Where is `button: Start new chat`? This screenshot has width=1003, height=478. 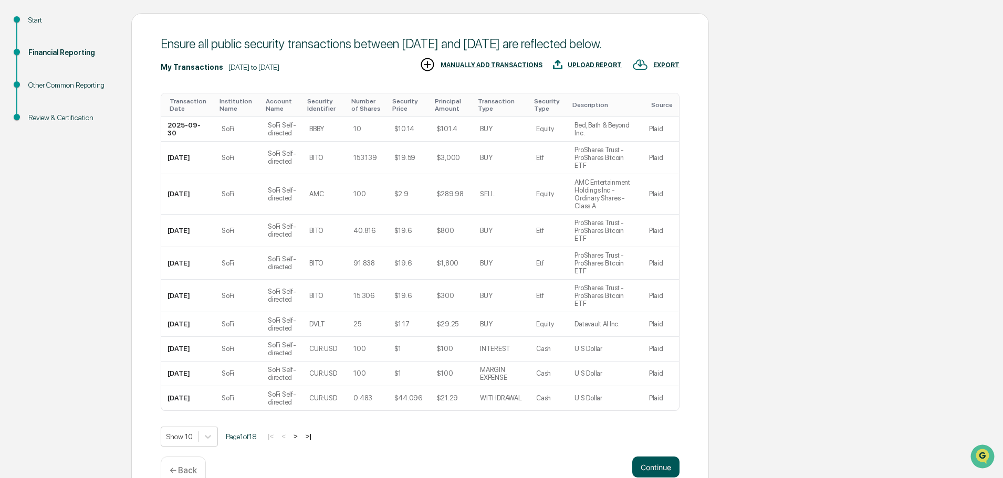
button: Start new chat is located at coordinates (185, 90).